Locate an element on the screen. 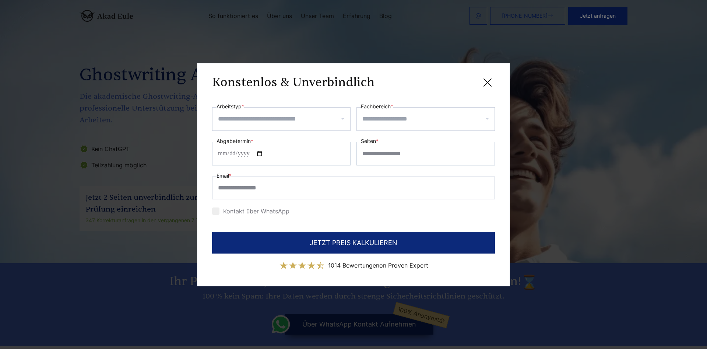 The width and height of the screenshot is (707, 349). h3: Konstenlos & Unverbindlich is located at coordinates (293, 82).